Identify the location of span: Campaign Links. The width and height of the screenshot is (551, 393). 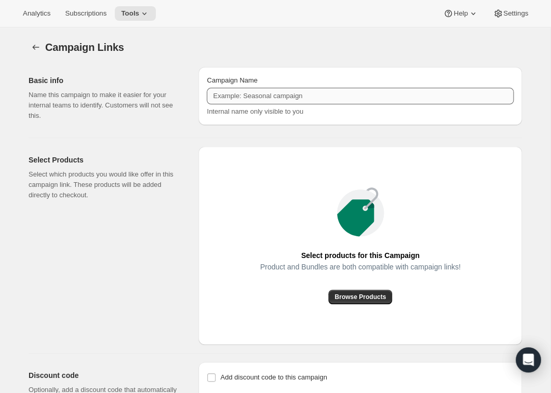
(85, 47).